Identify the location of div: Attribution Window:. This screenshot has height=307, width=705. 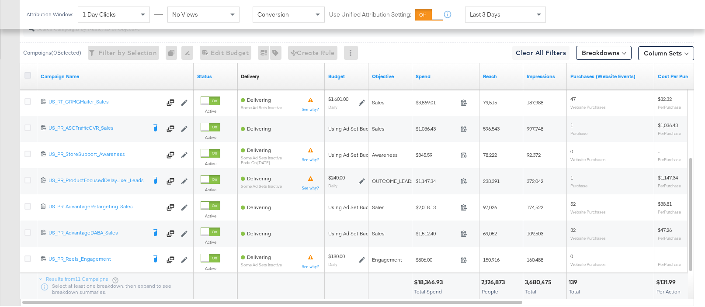
(50, 14).